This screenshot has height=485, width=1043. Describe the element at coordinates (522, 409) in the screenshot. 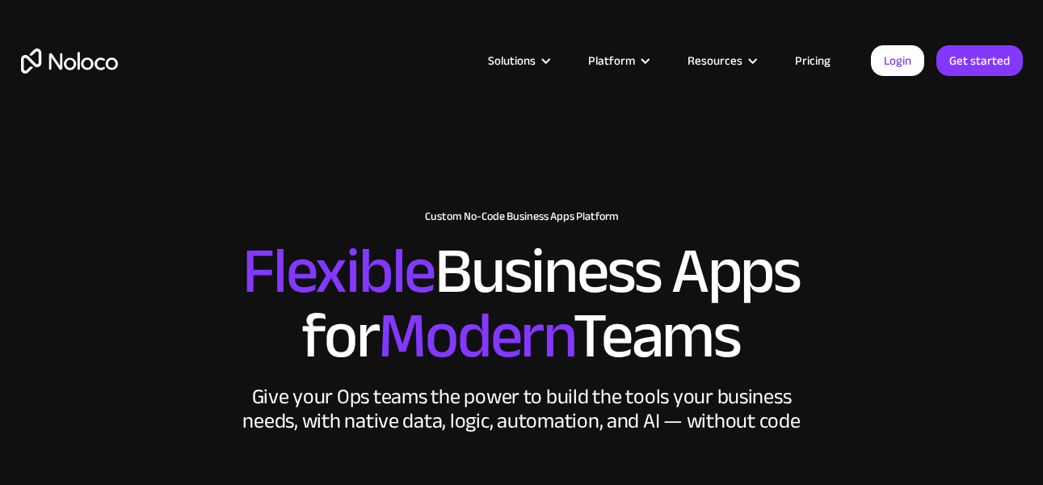

I see `div: Give your Ops teams the power to build the tools your business needs, with native data, logic, au...` at that location.